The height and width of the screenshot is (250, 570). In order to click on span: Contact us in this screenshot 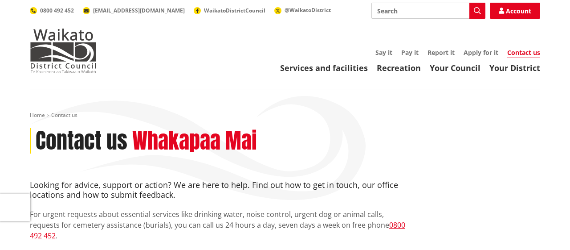, I will do `click(64, 115)`.